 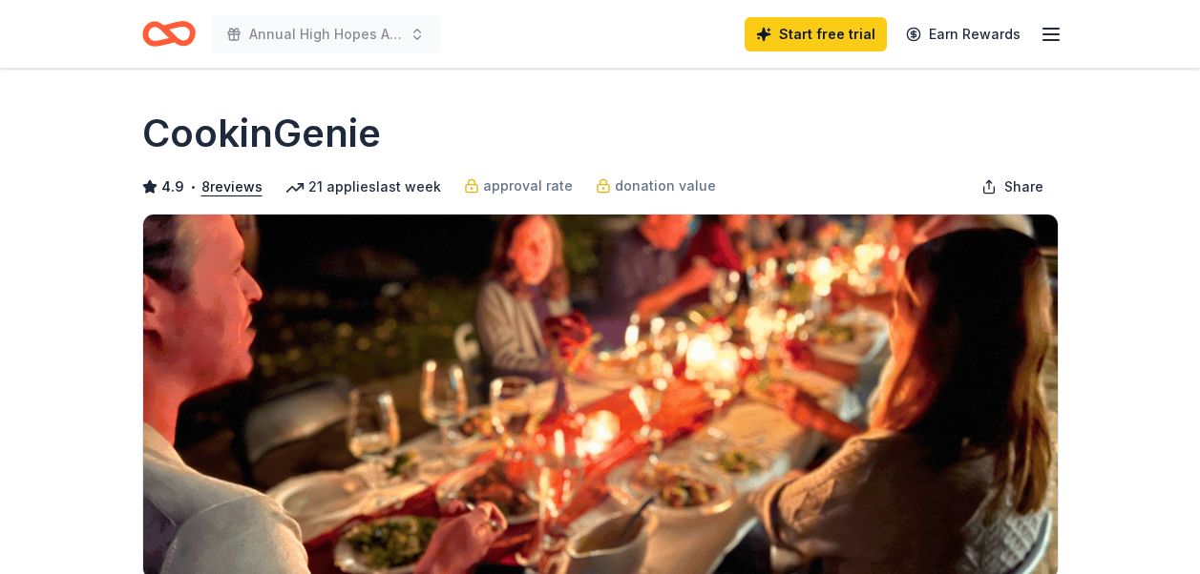 What do you see at coordinates (528, 186) in the screenshot?
I see `span: approval rate` at bounding box center [528, 186].